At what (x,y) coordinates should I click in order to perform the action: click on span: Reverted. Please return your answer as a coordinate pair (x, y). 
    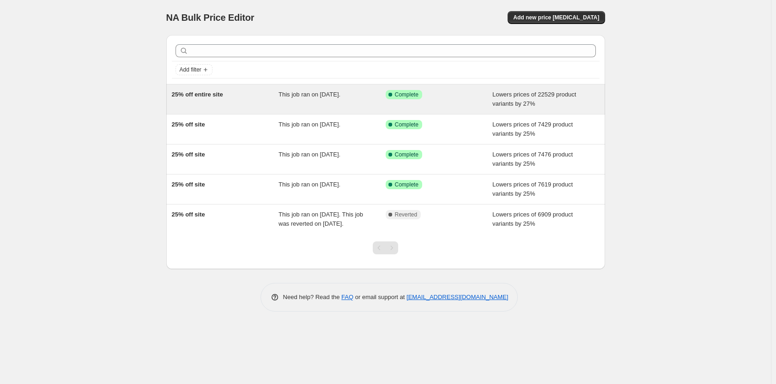
    Looking at the image, I should click on (406, 215).